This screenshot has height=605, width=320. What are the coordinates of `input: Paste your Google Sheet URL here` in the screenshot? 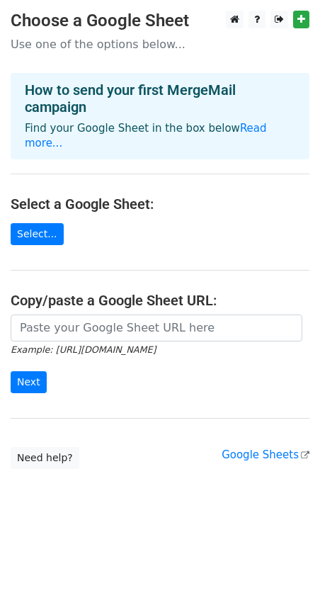 It's located at (156, 328).